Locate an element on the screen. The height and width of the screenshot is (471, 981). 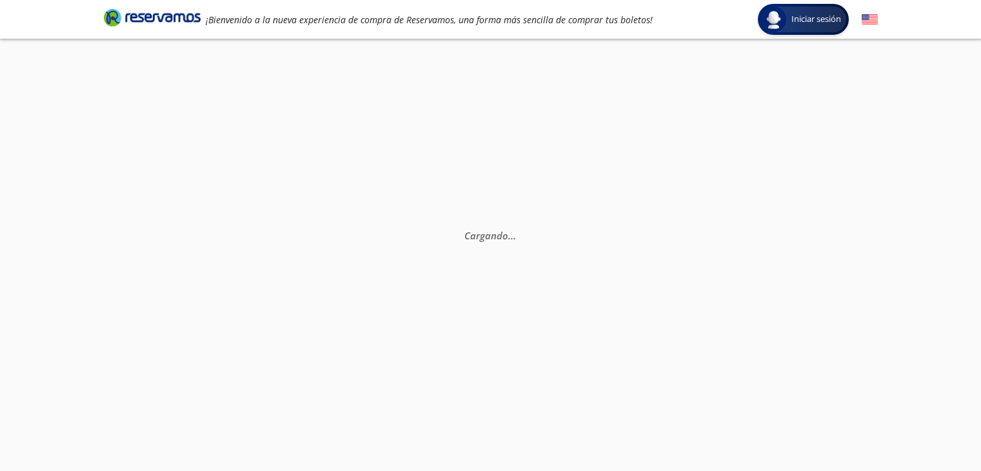
button: English is located at coordinates (869, 19).